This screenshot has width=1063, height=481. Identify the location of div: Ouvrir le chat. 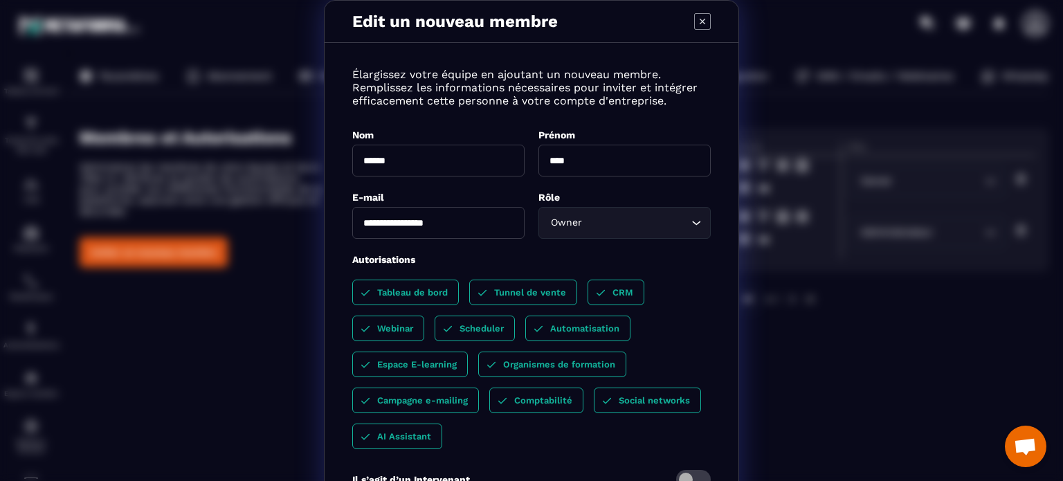
(1026, 446).